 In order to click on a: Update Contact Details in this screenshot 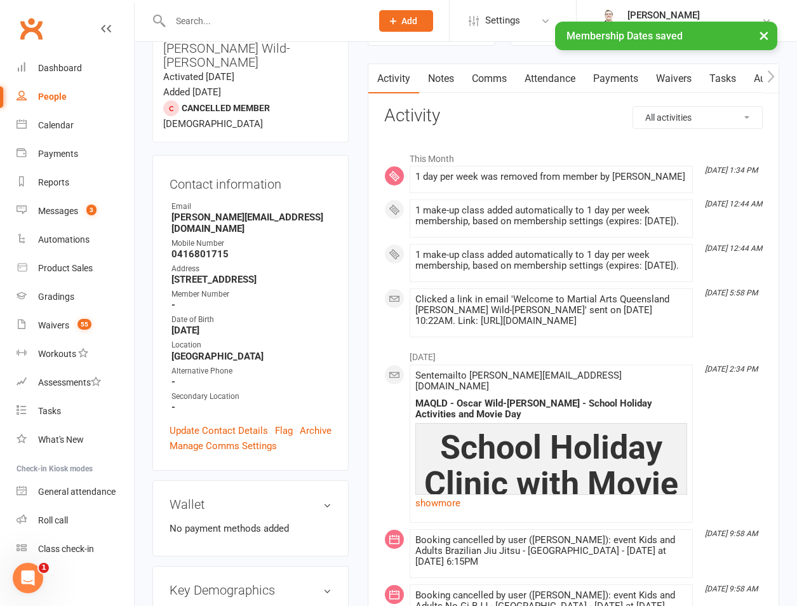, I will do `click(219, 431)`.